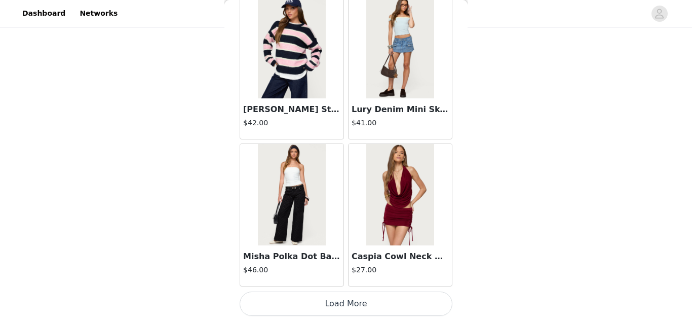 The width and height of the screenshot is (692, 321). What do you see at coordinates (400, 109) in the screenshot?
I see `h3: Lury Denim Mini Skort` at bounding box center [400, 109].